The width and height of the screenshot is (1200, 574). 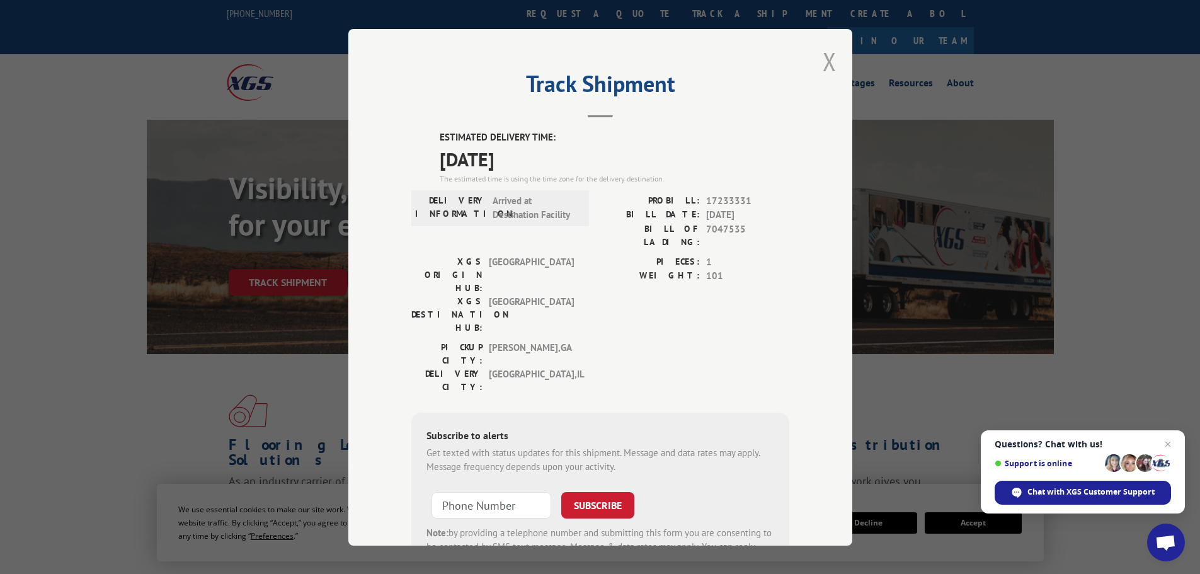 What do you see at coordinates (1166, 542) in the screenshot?
I see `div: Open chat` at bounding box center [1166, 542].